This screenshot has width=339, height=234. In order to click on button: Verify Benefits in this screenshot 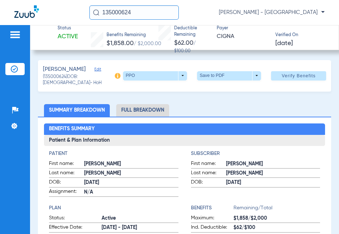, I will do `click(298, 76)`.